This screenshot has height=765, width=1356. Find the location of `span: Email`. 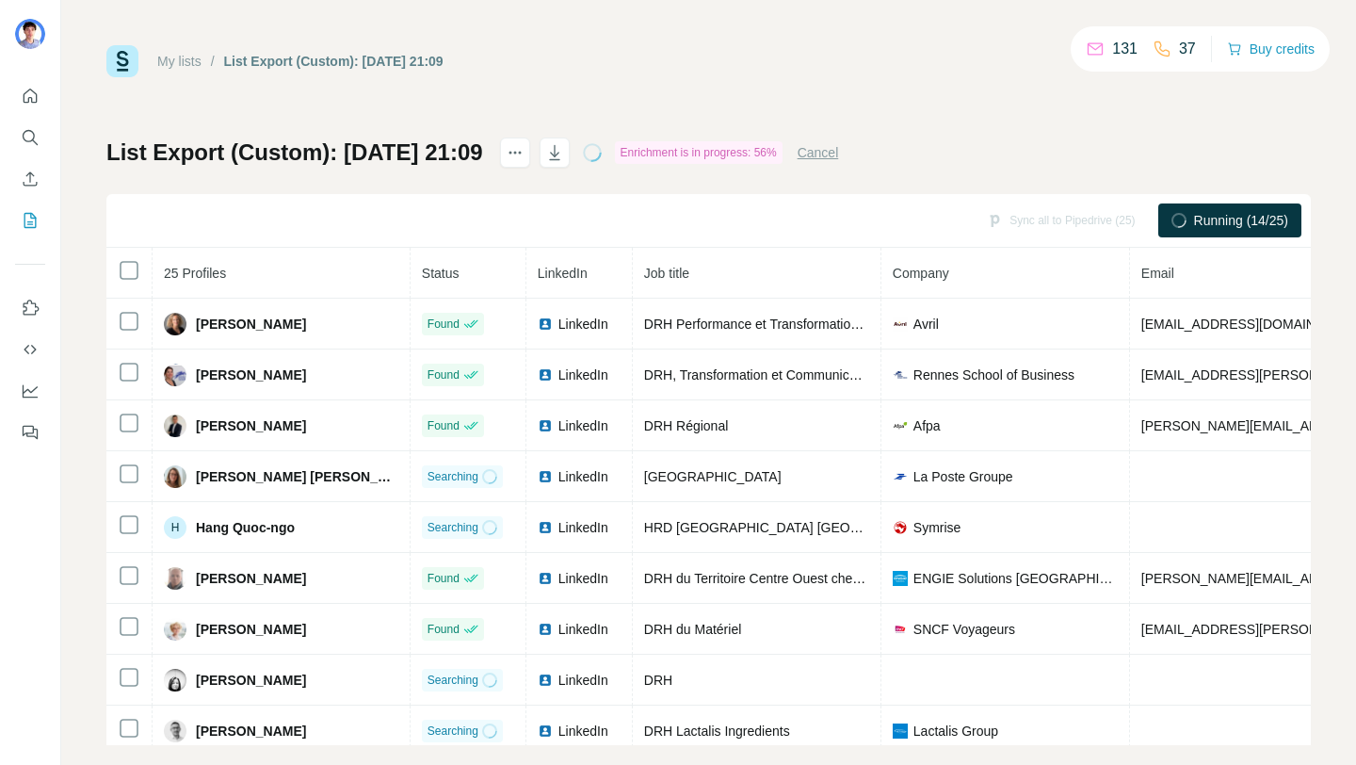

span: Email is located at coordinates (1158, 273).